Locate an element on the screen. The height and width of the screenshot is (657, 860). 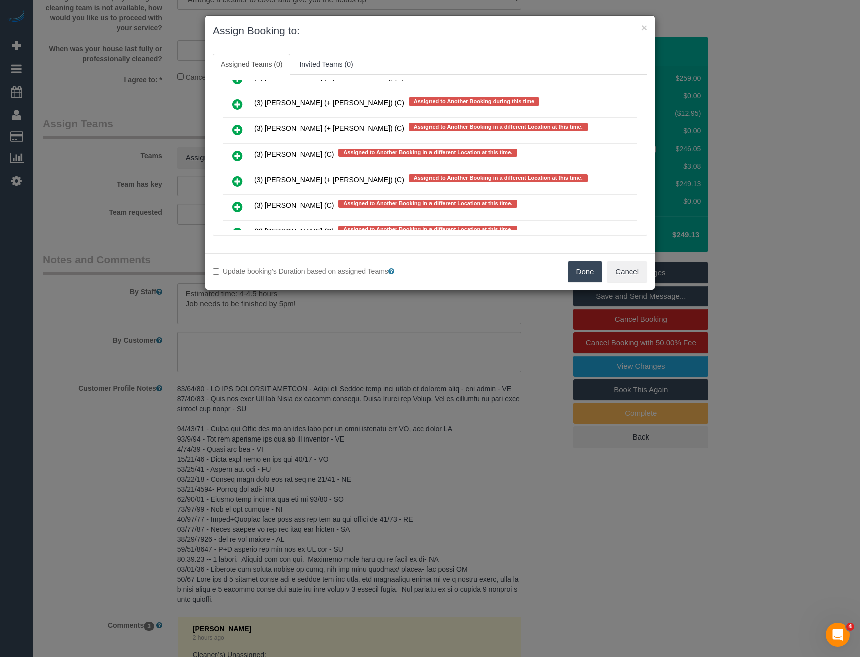
a: Invited Teams (0) is located at coordinates (326, 64).